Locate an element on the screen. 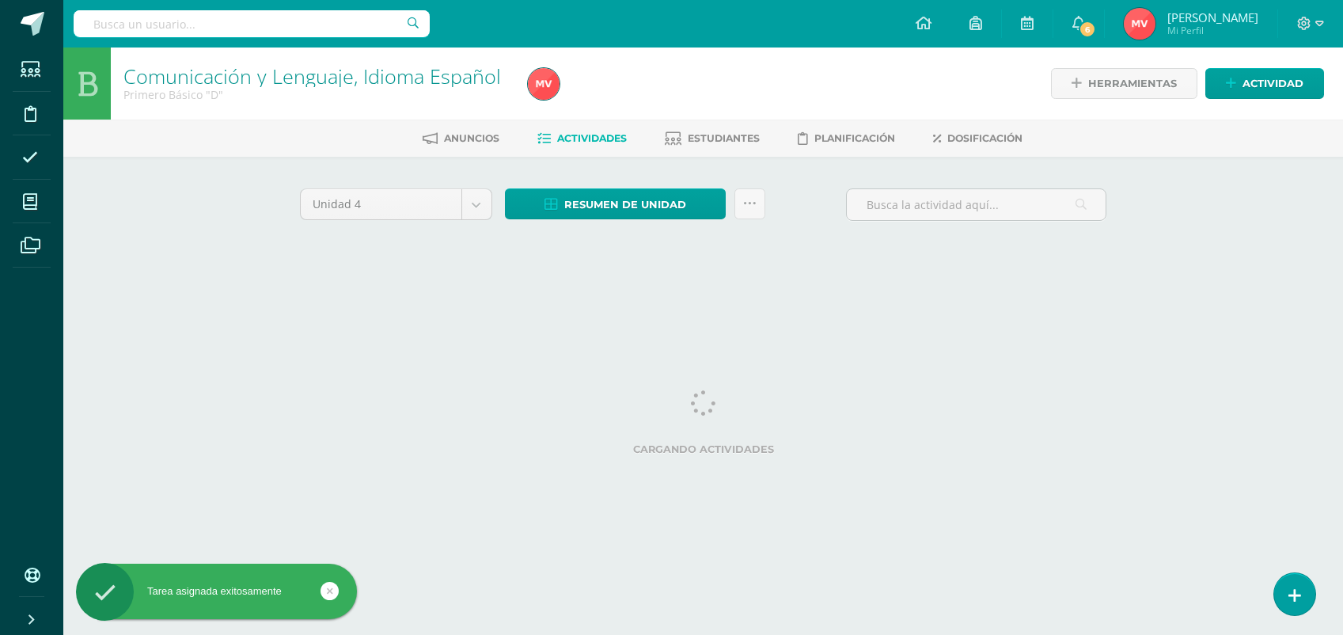 The width and height of the screenshot is (1343, 635). a: Herramientas is located at coordinates (1124, 83).